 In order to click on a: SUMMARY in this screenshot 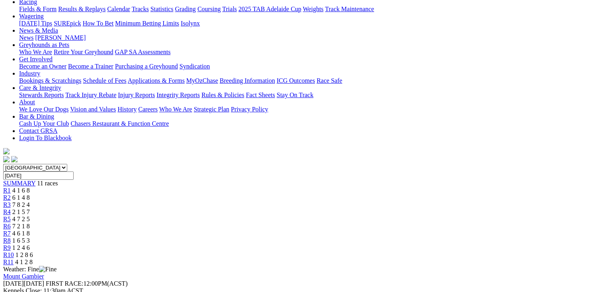, I will do `click(19, 183)`.